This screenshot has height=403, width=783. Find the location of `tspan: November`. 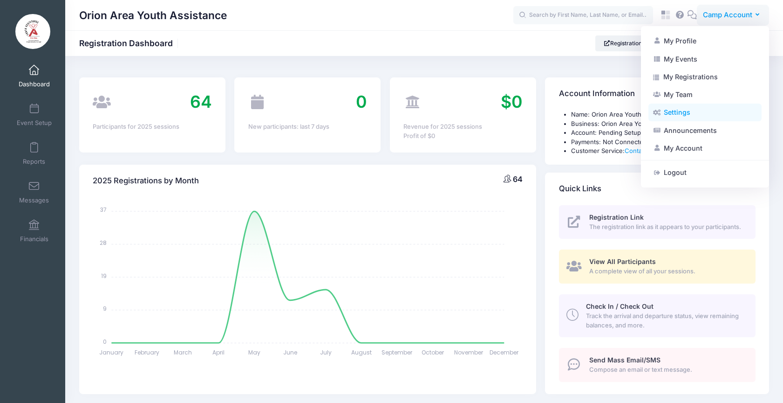

tspan: November is located at coordinates (469, 352).